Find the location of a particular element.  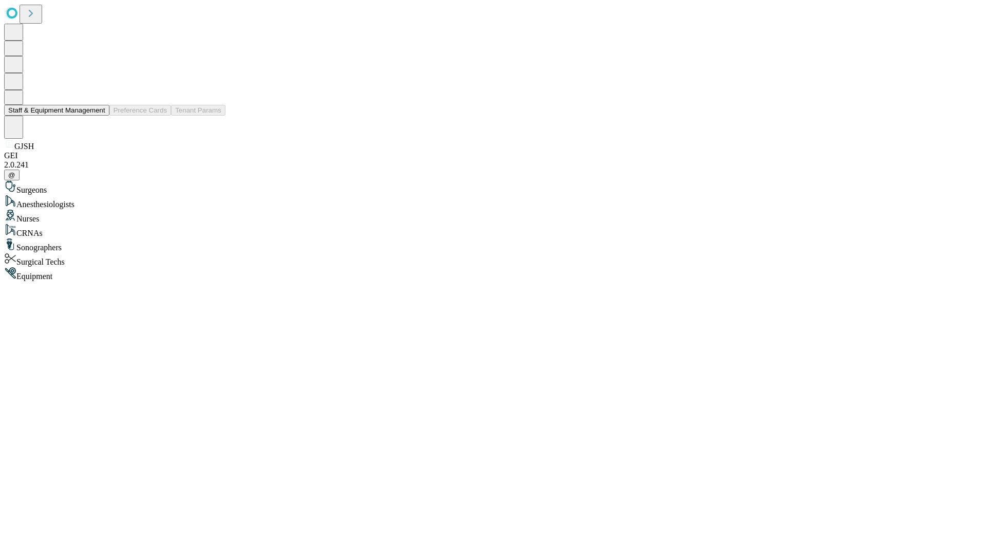

button: Staff & Equipment Management is located at coordinates (56, 110).